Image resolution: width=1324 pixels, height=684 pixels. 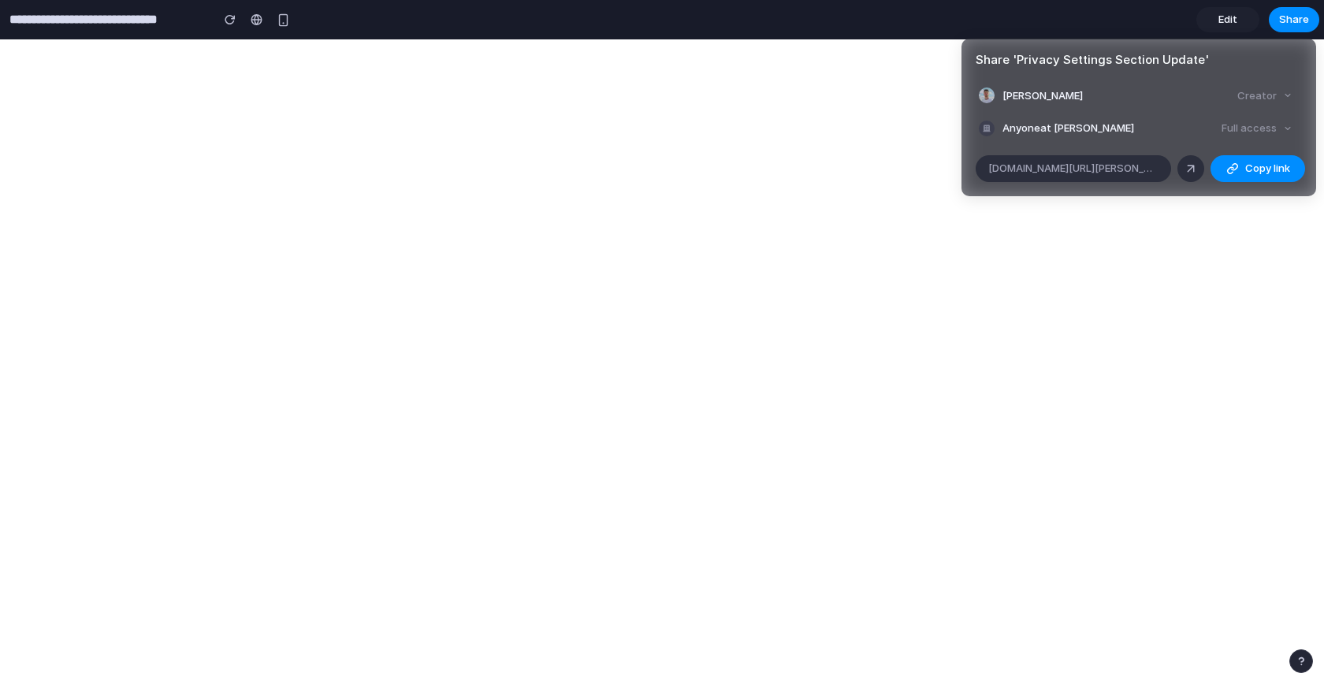 What do you see at coordinates (1267, 169) in the screenshot?
I see `span: Copy link` at bounding box center [1267, 169].